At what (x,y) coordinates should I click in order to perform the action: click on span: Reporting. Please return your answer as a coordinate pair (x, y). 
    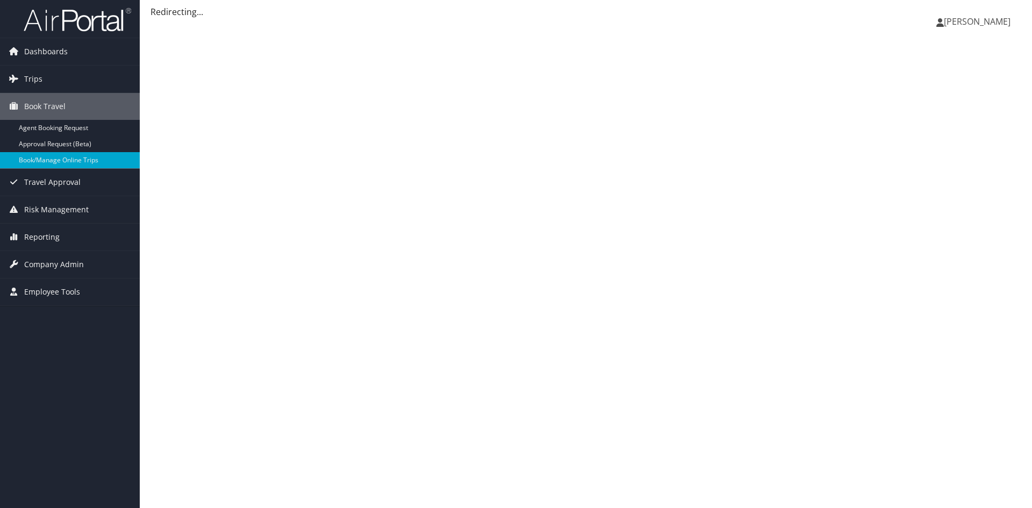
    Looking at the image, I should click on (42, 237).